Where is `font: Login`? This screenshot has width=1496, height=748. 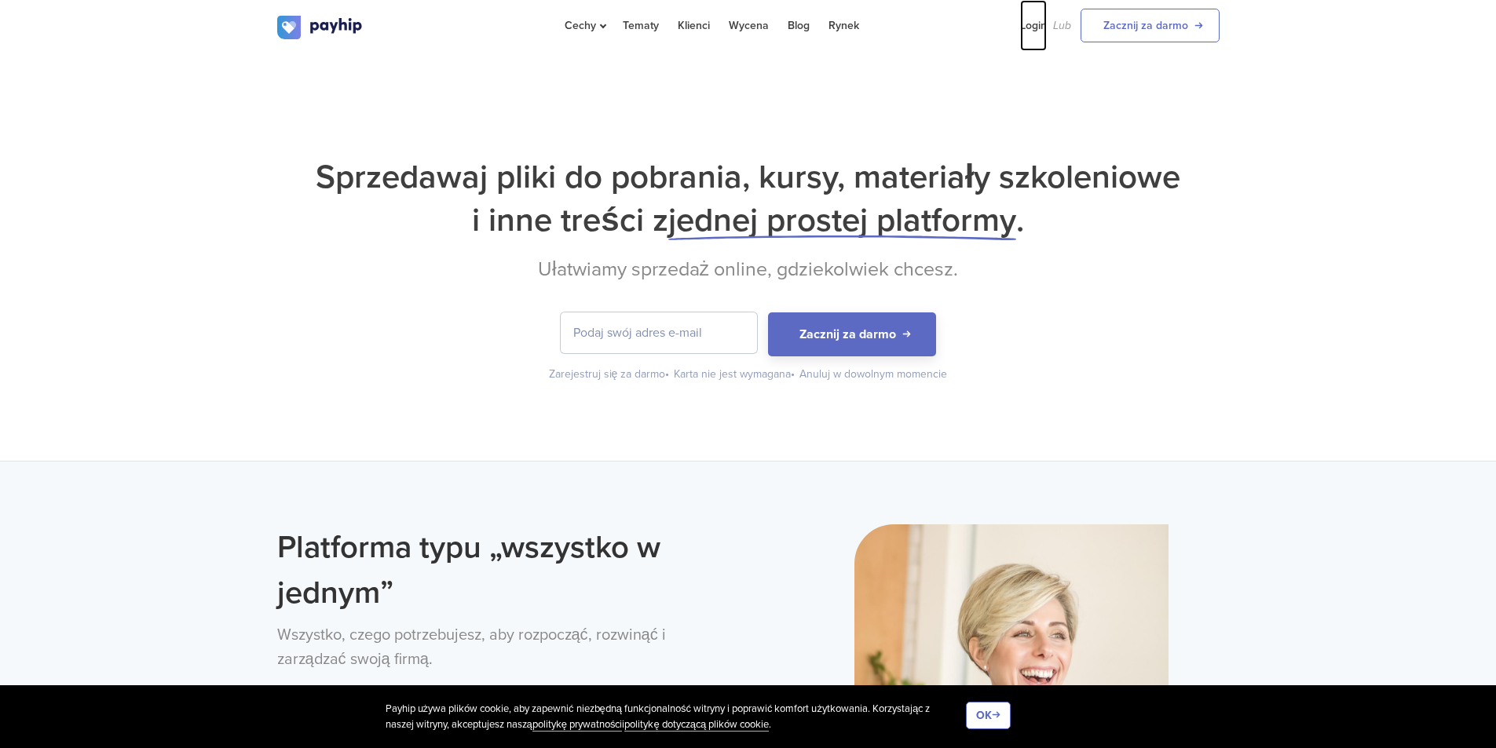
font: Login is located at coordinates (1033, 25).